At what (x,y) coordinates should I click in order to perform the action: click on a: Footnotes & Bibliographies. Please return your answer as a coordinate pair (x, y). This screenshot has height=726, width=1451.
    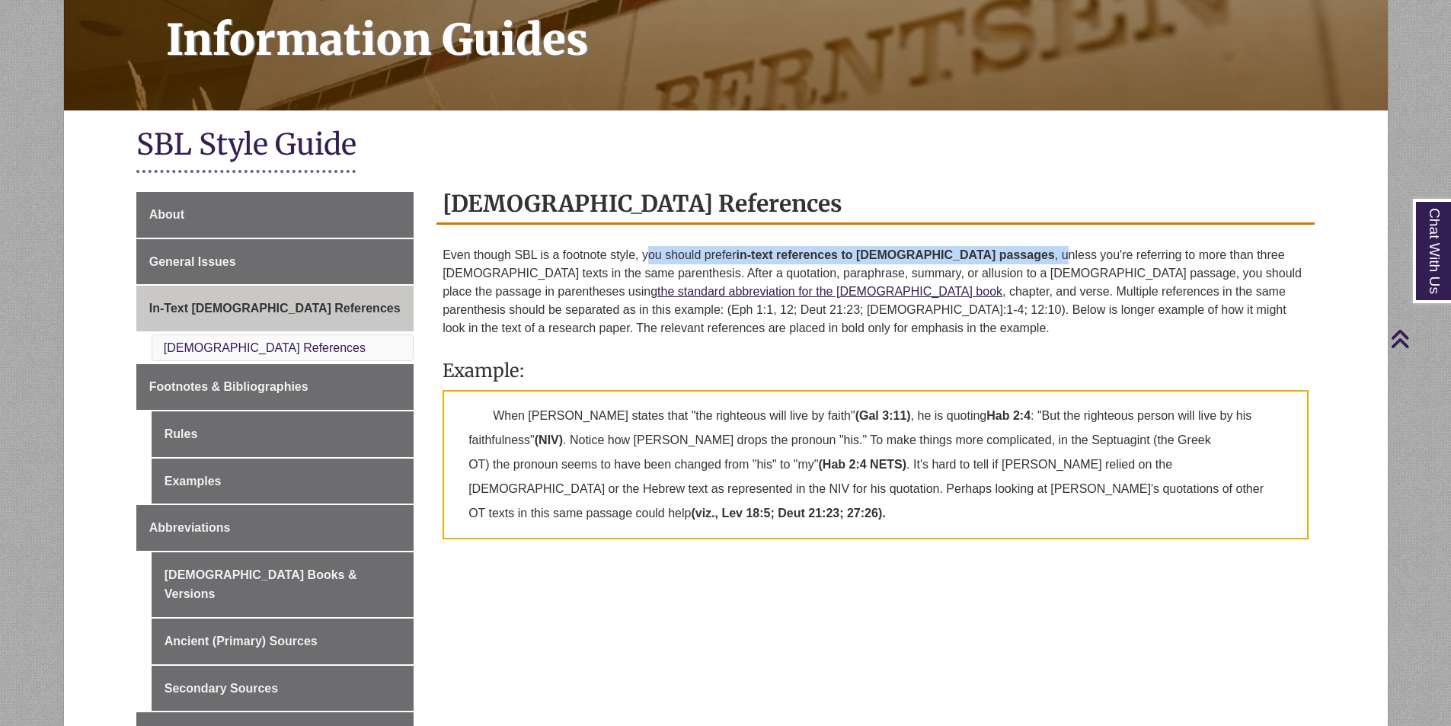
    Looking at the image, I should click on (275, 387).